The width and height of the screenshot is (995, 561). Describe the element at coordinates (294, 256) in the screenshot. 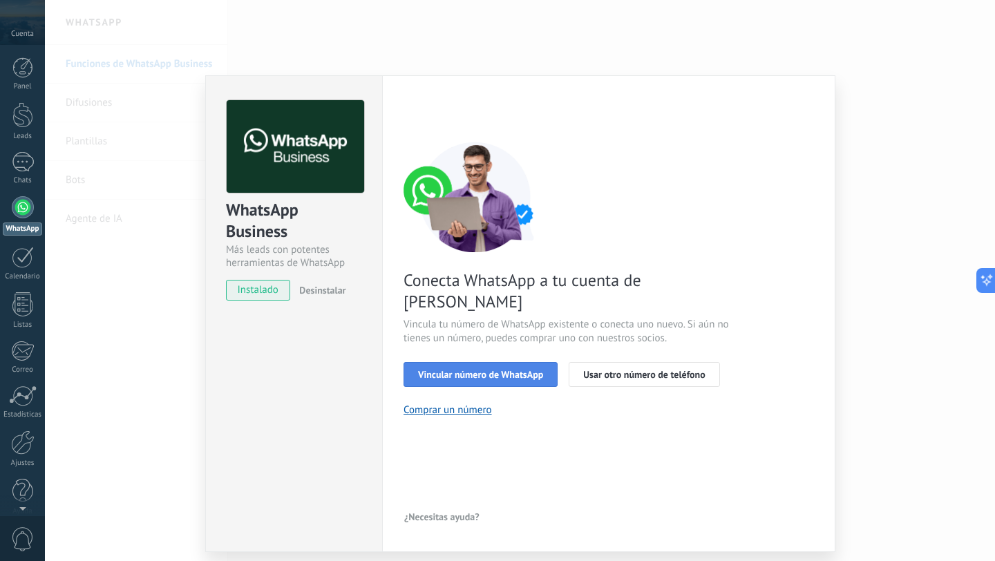

I see `div: Más leads con potentes herramientas de WhatsApp` at that location.